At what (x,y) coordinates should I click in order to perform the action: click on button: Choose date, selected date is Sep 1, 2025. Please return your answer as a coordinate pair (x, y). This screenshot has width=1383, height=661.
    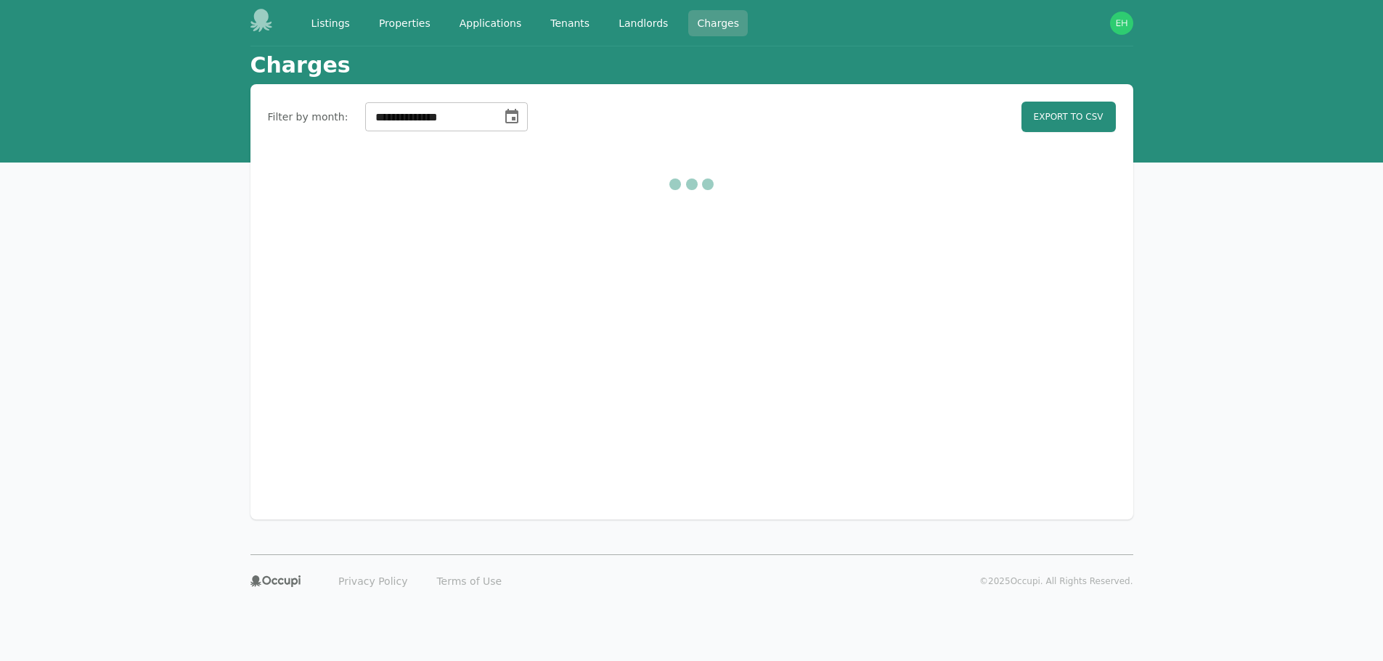
    Looking at the image, I should click on (512, 117).